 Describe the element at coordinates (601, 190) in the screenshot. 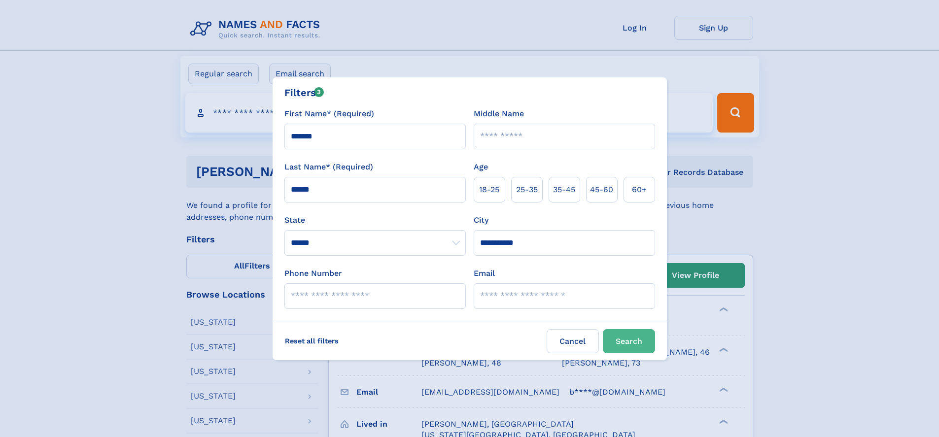

I see `span: 45‑60` at that location.